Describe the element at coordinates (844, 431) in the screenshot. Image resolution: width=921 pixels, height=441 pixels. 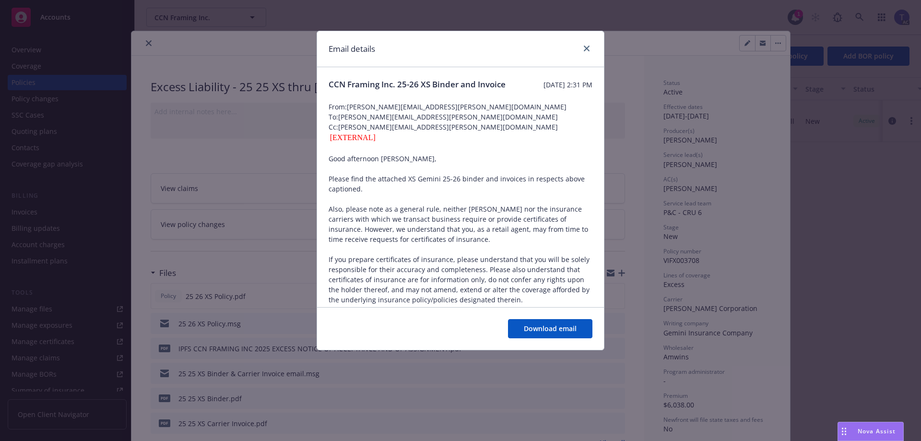
I see `div: Drag to move` at that location.